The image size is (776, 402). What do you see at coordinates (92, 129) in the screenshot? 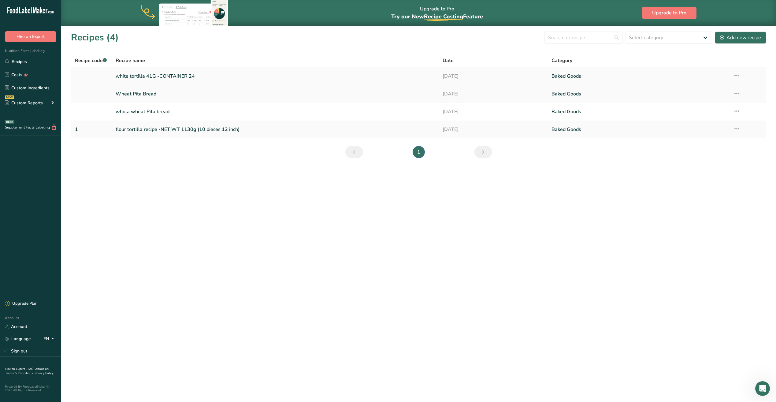
I see `a: 1` at bounding box center [92, 129].